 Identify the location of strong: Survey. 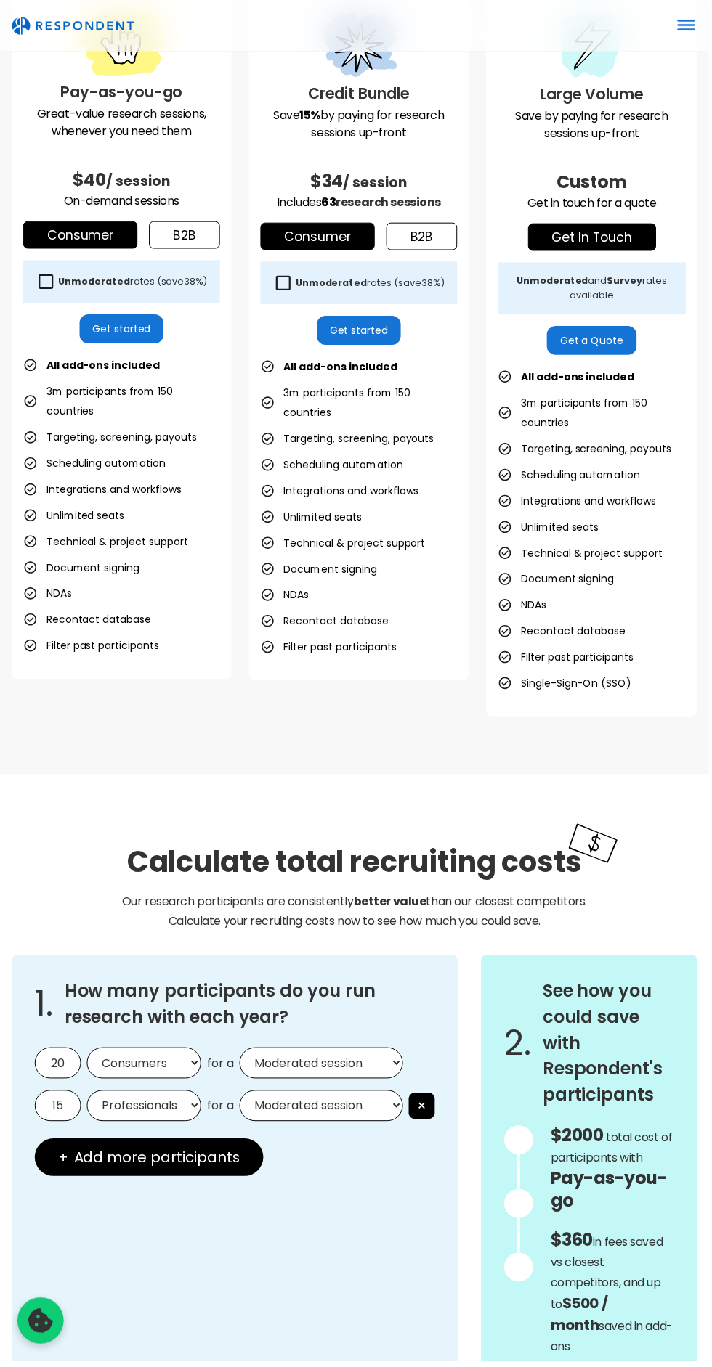
(627, 282).